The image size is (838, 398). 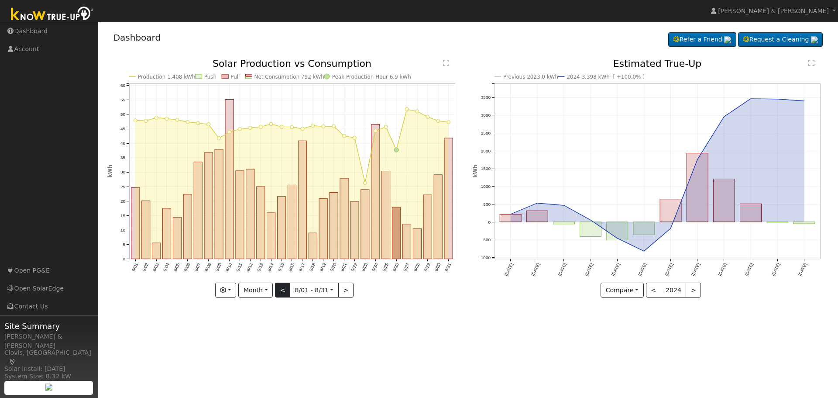 What do you see at coordinates (486, 97) in the screenshot?
I see `text: 3500` at bounding box center [486, 97].